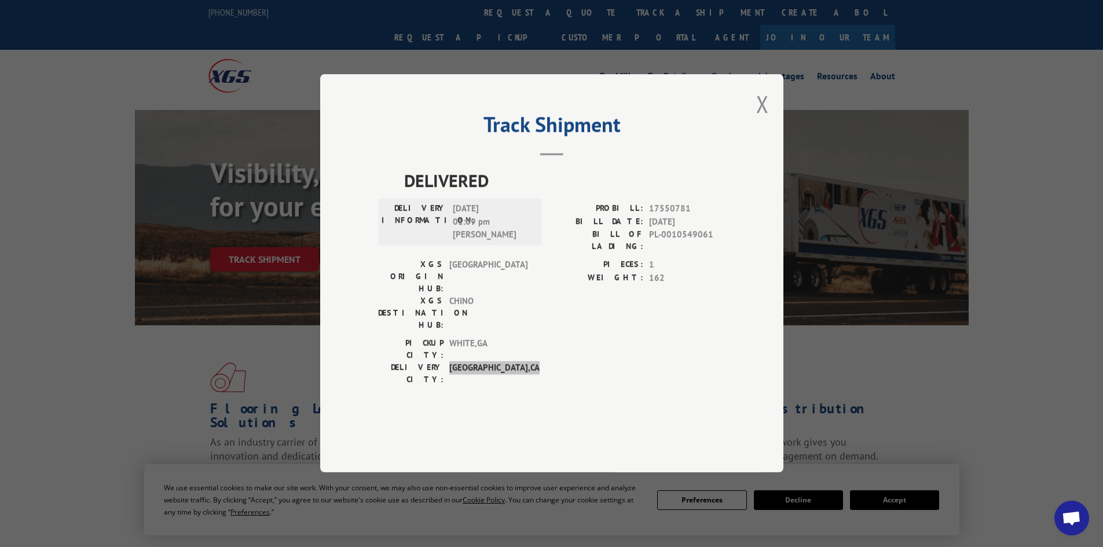  Describe the element at coordinates (414, 222) in the screenshot. I see `label: DELIVERY INFORMATION:` at that location.